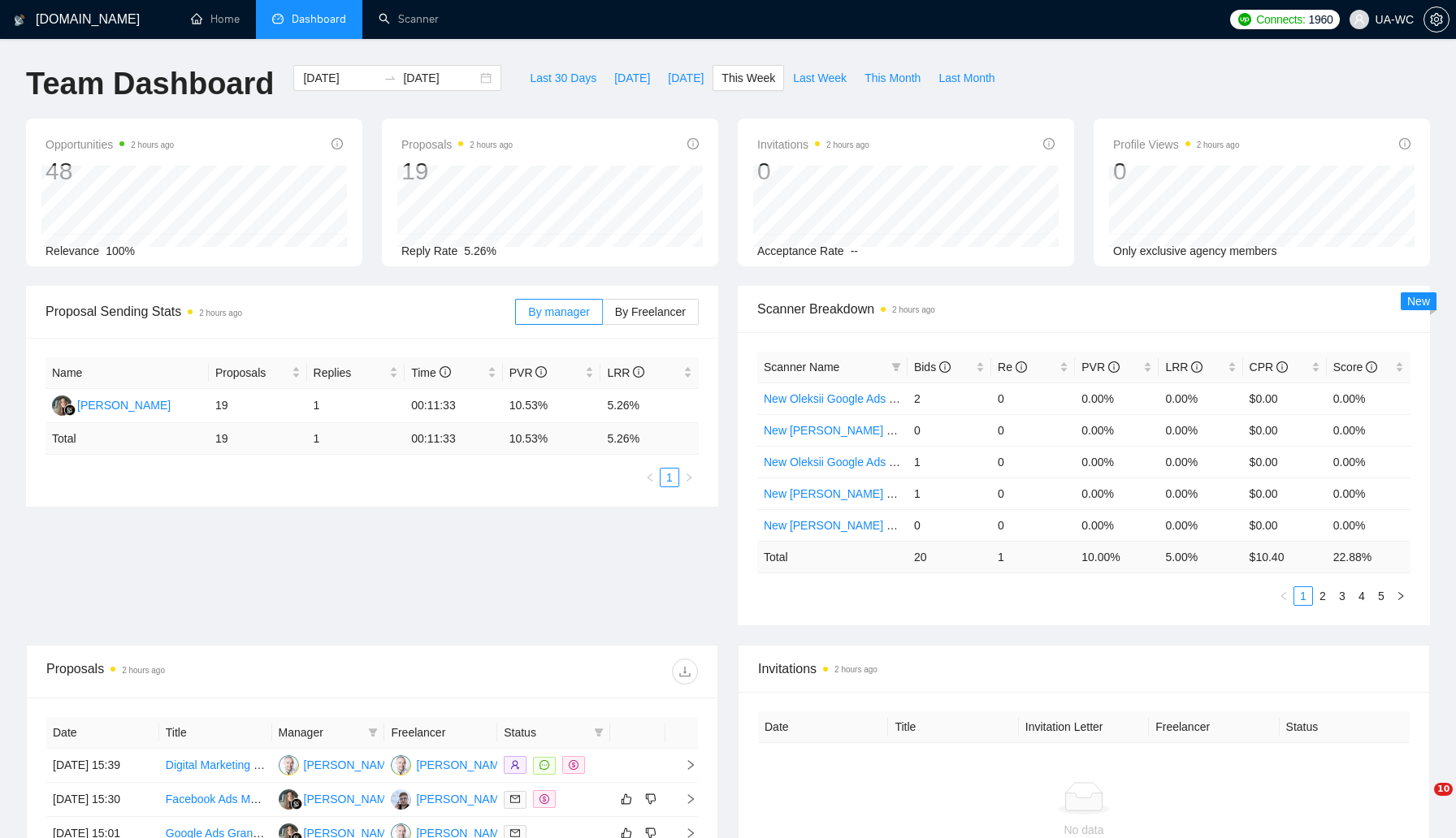 The height and width of the screenshot is (838, 1456). Describe the element at coordinates (515, 833) in the screenshot. I see `span: mail` at that location.